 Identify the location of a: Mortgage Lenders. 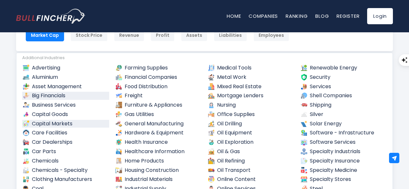
(251, 95).